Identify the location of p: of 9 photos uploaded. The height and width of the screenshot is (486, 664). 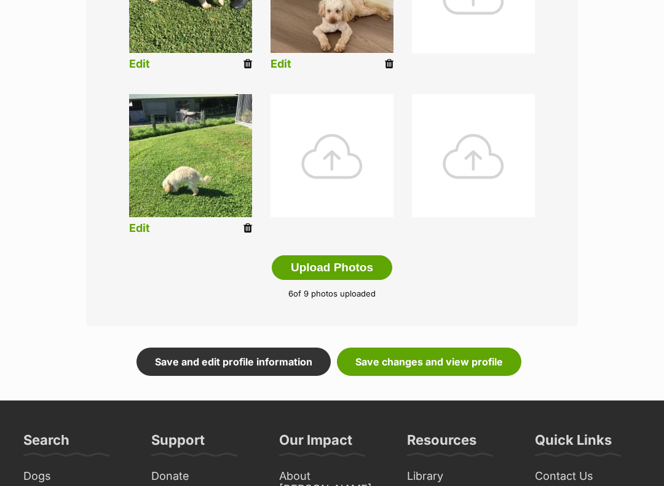
(332, 295).